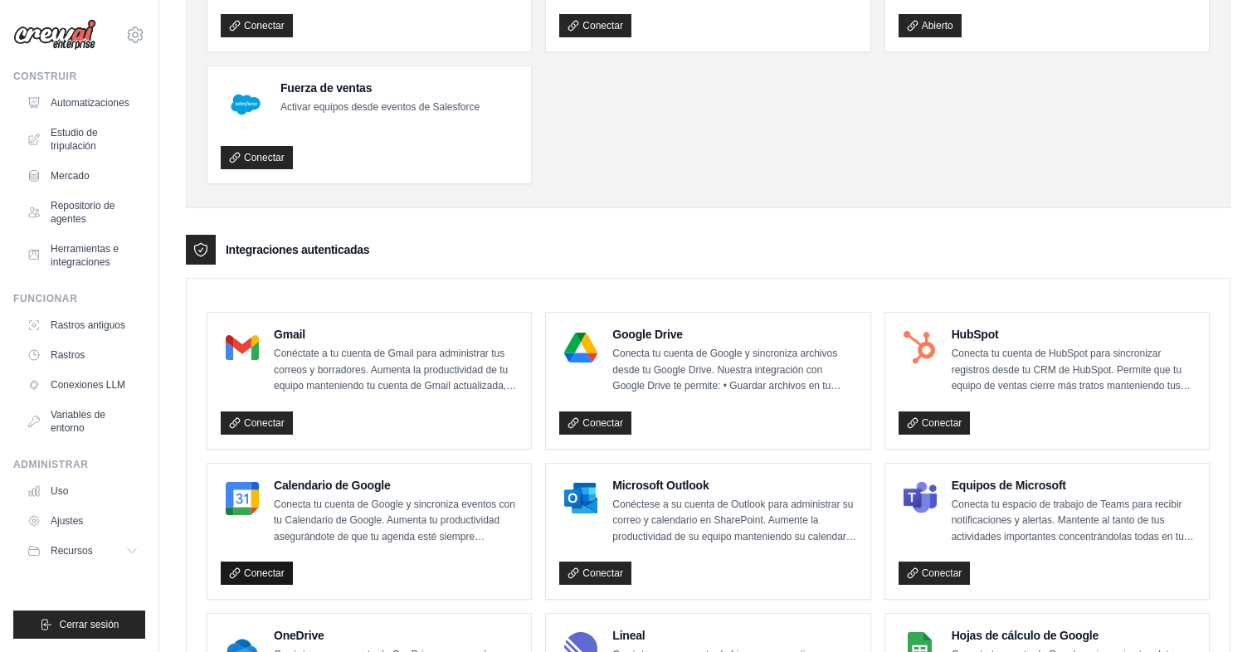  Describe the element at coordinates (90, 103) in the screenshot. I see `font: Automatizaciones` at that location.